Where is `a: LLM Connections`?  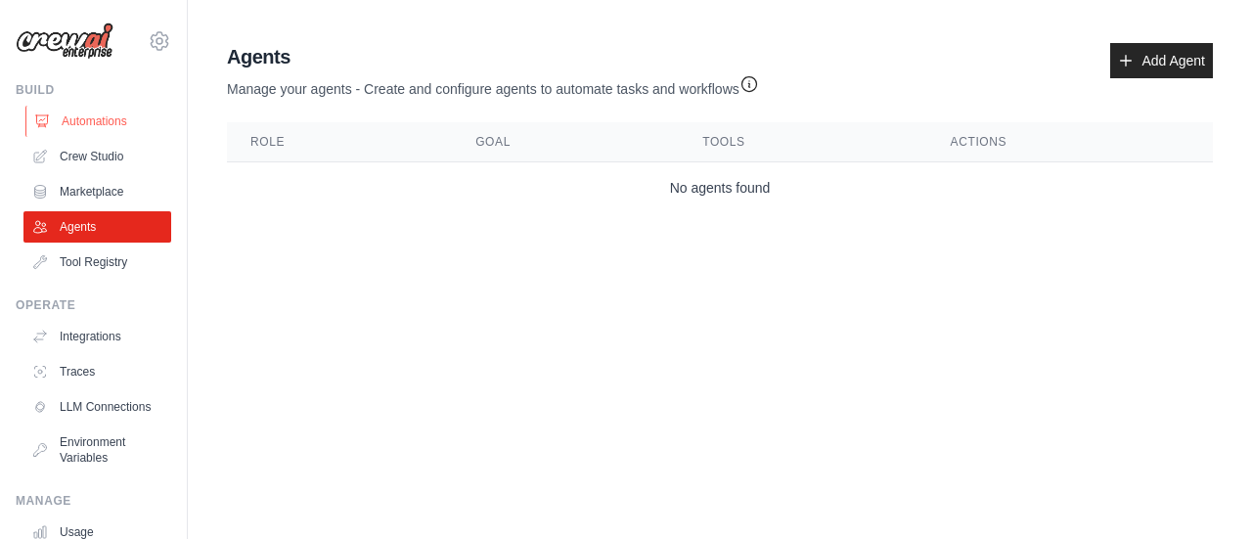
a: LLM Connections is located at coordinates (97, 407).